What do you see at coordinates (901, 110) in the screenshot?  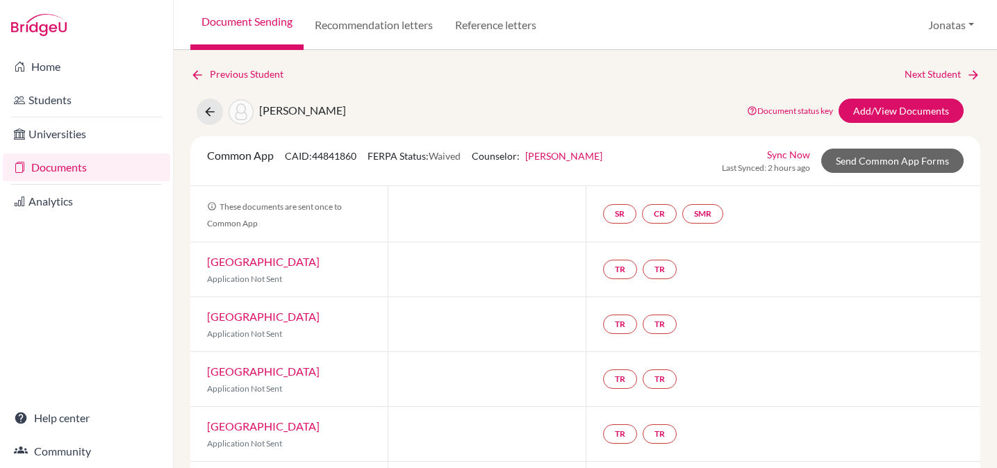 I see `a: Add/View Documents` at bounding box center [901, 110].